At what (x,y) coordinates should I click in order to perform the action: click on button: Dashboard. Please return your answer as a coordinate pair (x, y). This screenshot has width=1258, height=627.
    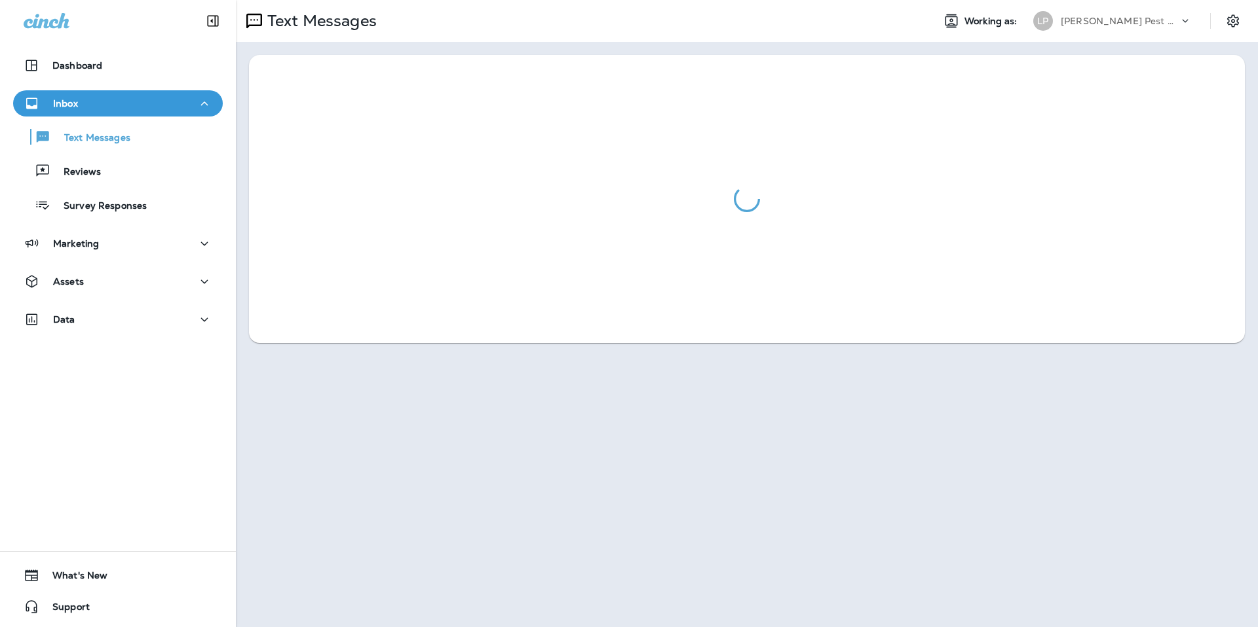
    Looking at the image, I should click on (118, 65).